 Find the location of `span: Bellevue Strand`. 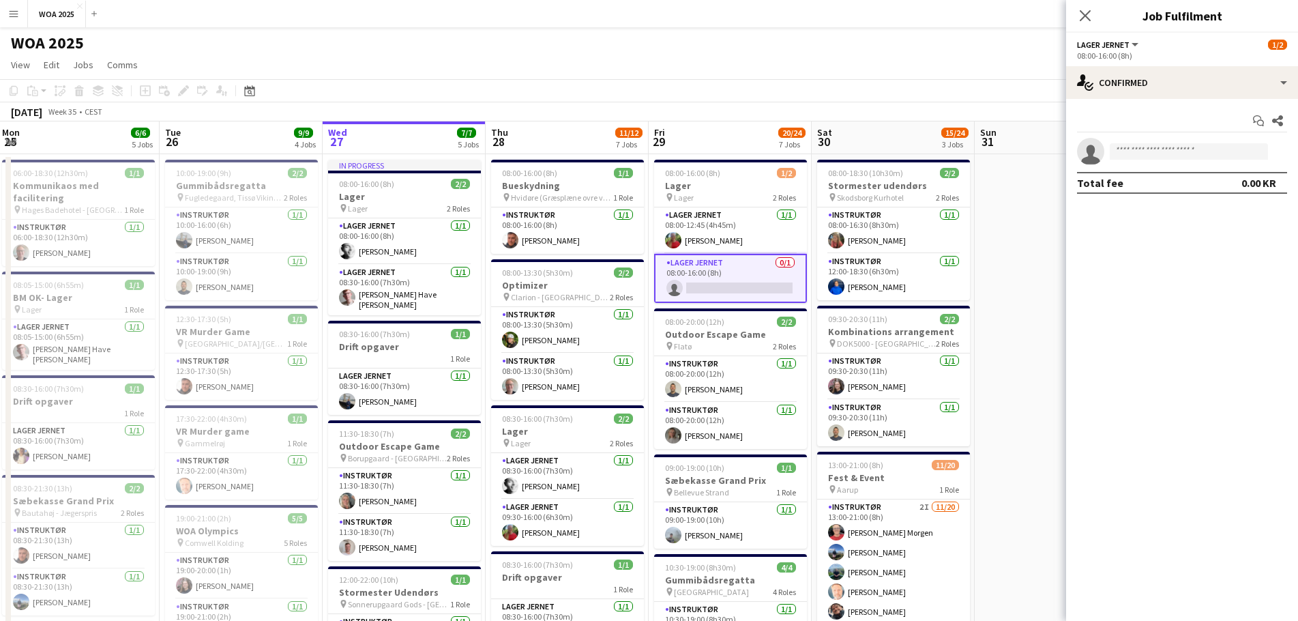

span: Bellevue Strand is located at coordinates (701, 492).